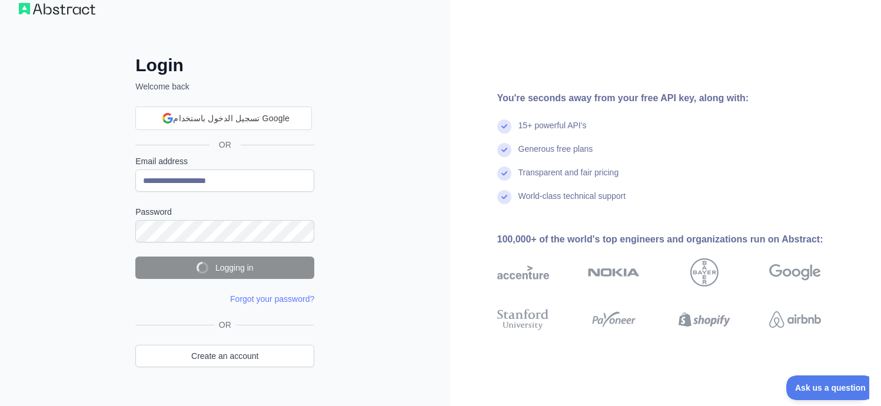 The image size is (881, 406). I want to click on label: Email address, so click(225, 161).